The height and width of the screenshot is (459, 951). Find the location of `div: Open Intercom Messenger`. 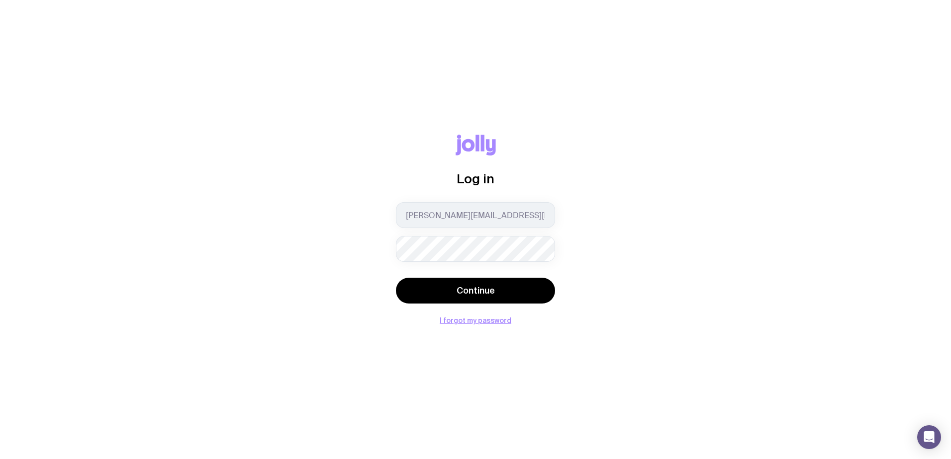

div: Open Intercom Messenger is located at coordinates (929, 438).